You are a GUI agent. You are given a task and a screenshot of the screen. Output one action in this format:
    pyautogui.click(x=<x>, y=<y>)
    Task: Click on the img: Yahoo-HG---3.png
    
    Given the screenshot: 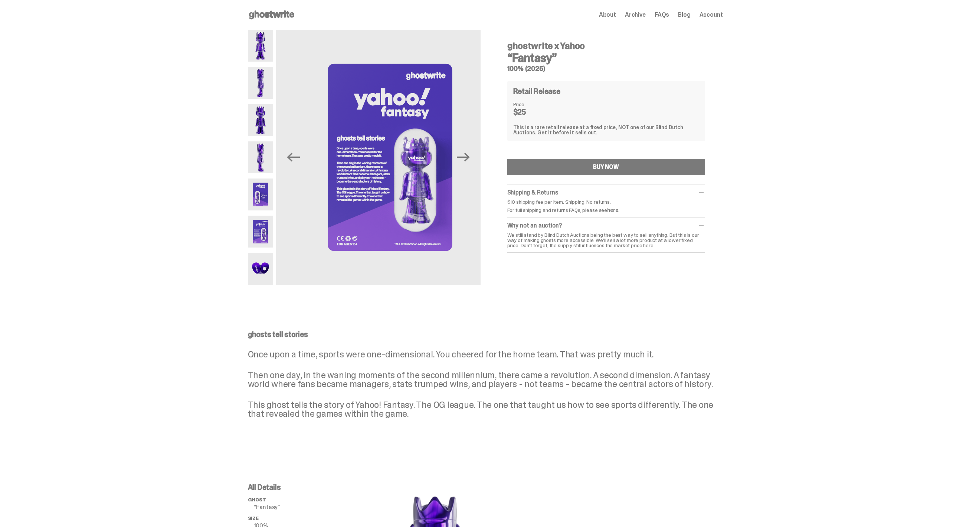 What is the action you would take?
    pyautogui.click(x=260, y=120)
    